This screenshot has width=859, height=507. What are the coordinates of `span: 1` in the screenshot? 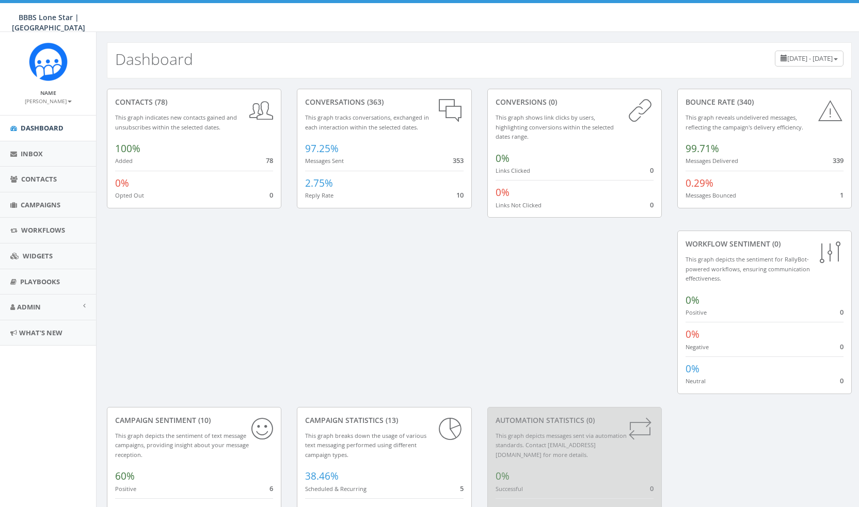 It's located at (841, 195).